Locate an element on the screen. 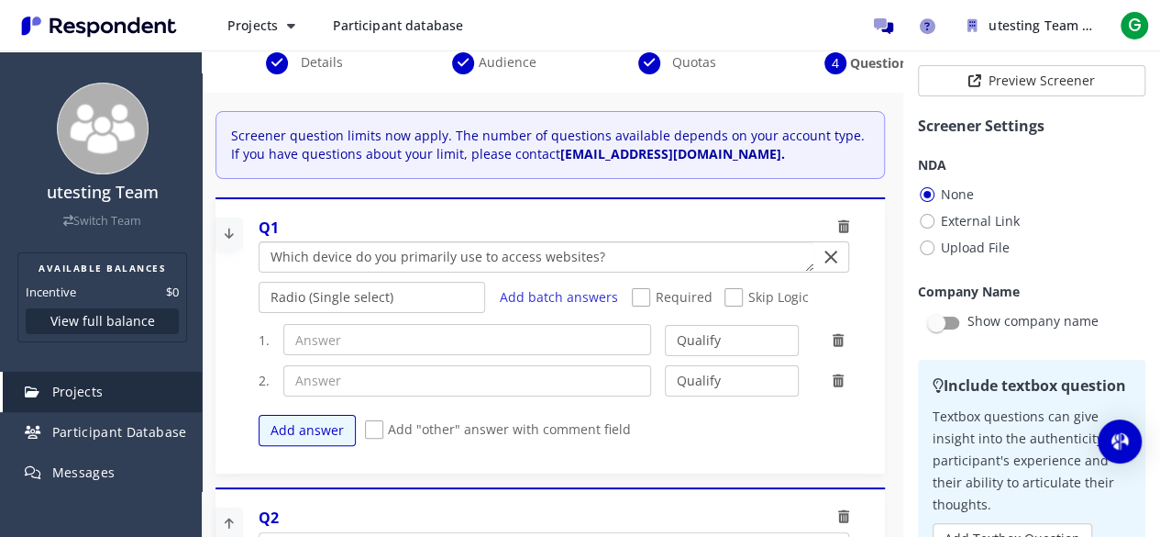  span: Upload File is located at coordinates (964, 248).